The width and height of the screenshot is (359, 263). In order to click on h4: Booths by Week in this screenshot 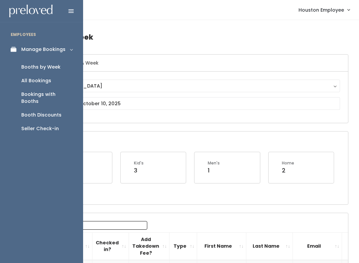, I will do `click(191, 37)`.